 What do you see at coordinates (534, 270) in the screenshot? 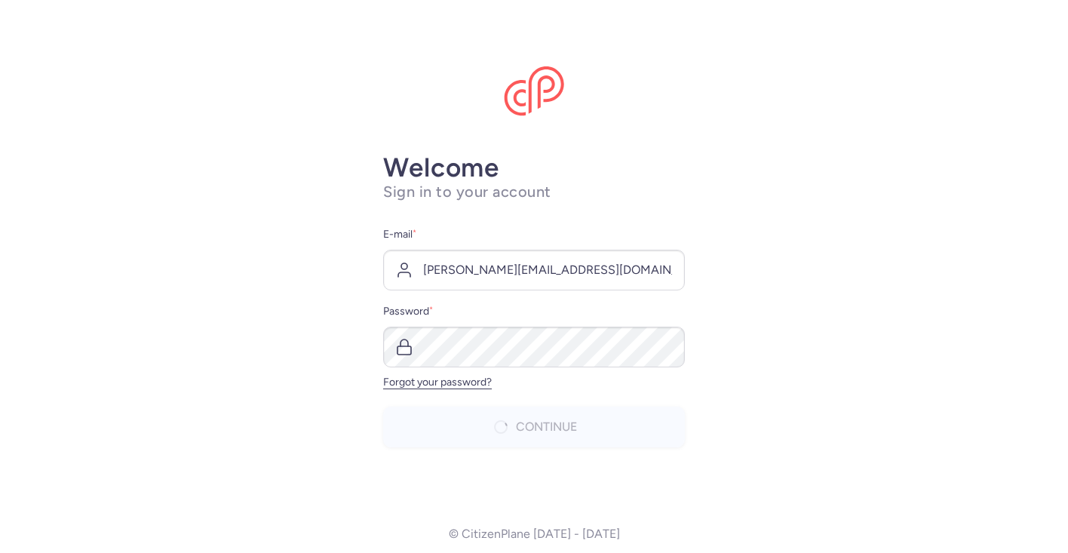
I see `input: user@example.com` at bounding box center [534, 270].